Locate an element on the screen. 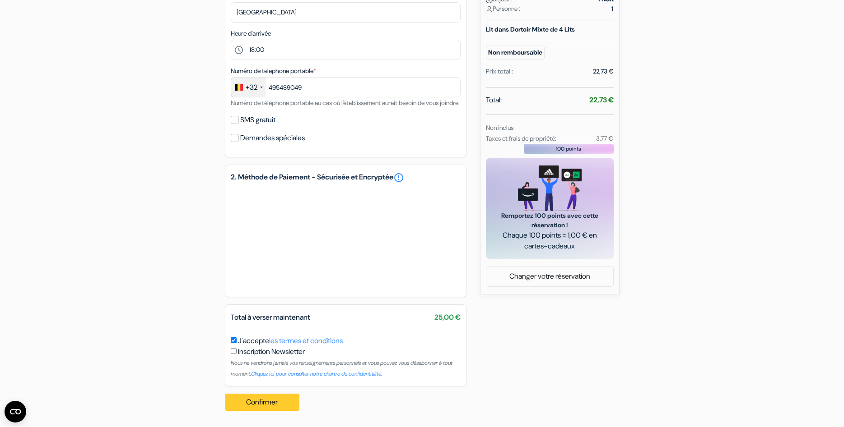  small: Non inclus is located at coordinates (499, 128).